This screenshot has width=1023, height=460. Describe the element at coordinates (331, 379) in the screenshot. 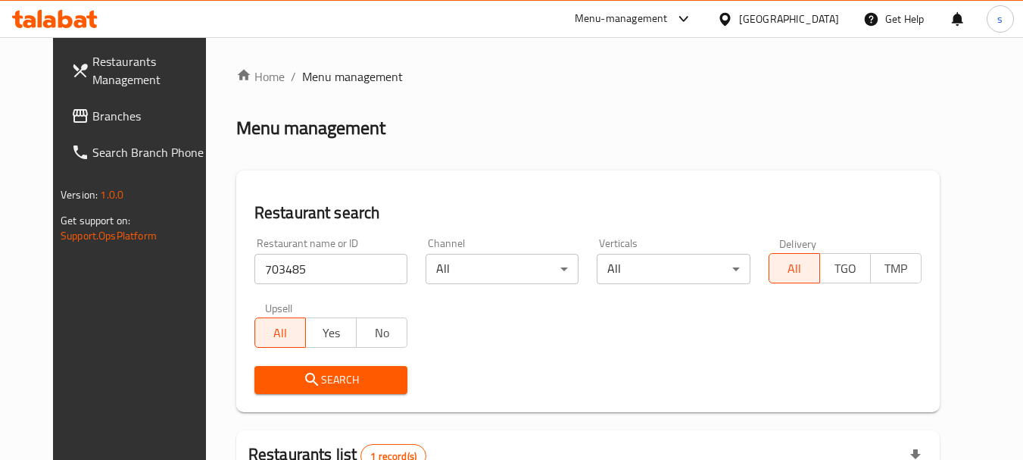

I see `span: Search` at that location.